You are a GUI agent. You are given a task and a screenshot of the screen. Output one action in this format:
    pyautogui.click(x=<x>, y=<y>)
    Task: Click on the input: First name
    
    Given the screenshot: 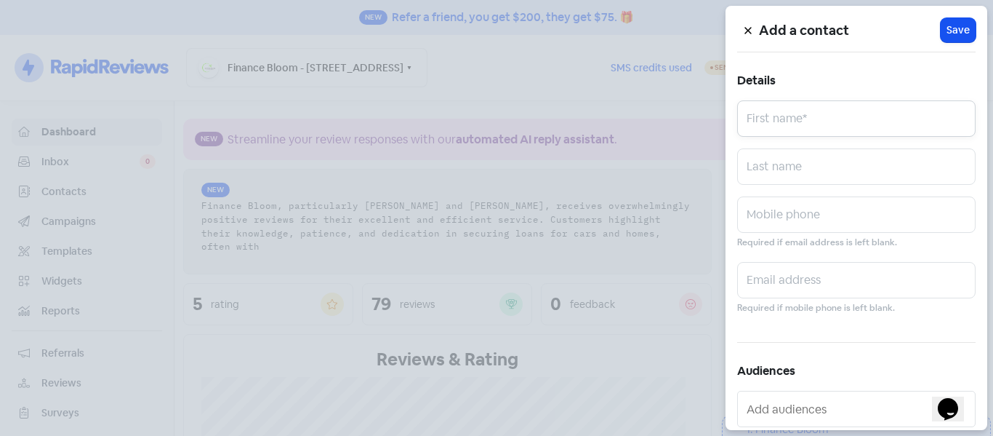 What is the action you would take?
    pyautogui.click(x=857, y=119)
    